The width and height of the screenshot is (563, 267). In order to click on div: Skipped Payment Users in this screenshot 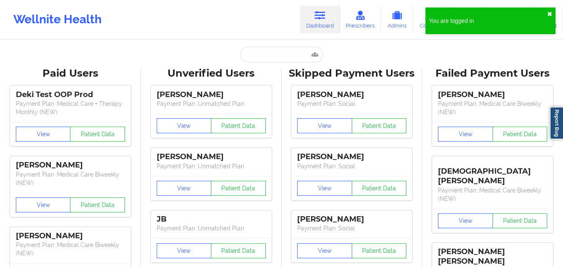, I will do `click(352, 73)`.